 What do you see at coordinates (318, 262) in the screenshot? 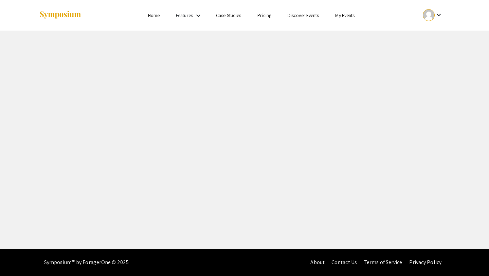
I see `a: About` at bounding box center [318, 262].